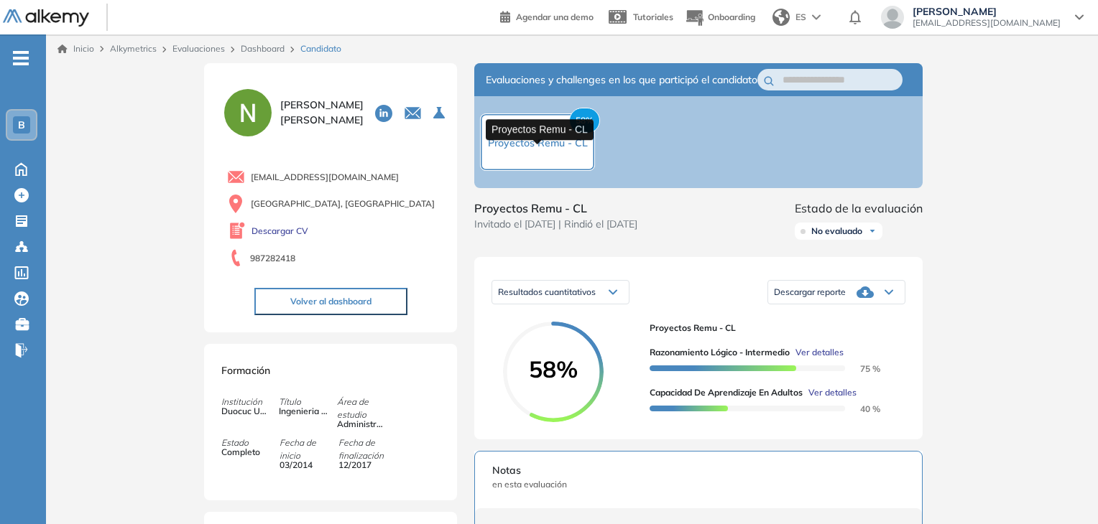 This screenshot has width=1098, height=524. Describe the element at coordinates (836, 231) in the screenshot. I see `span: No evaluado` at that location.